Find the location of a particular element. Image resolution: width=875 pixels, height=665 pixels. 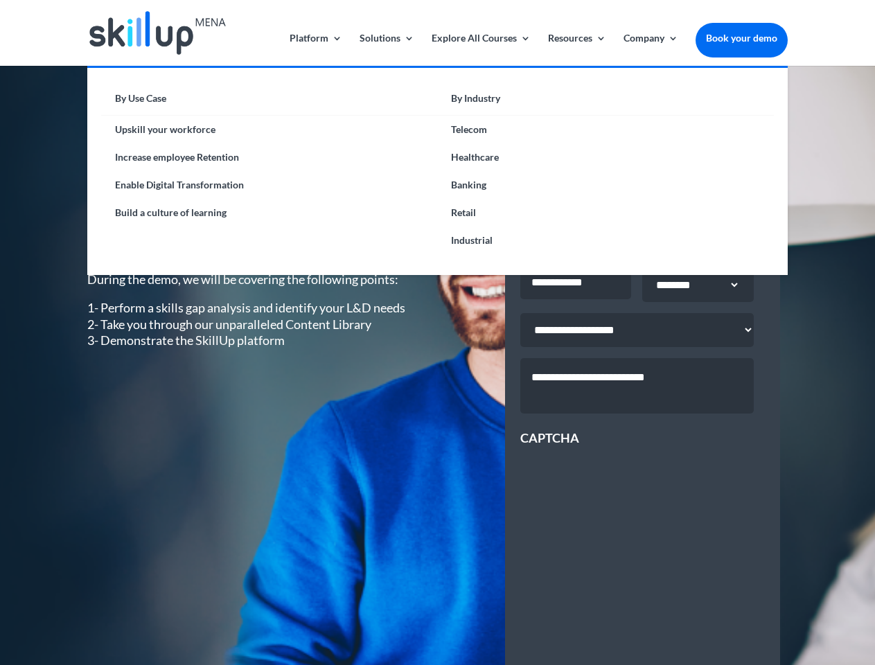

a: Company is located at coordinates (651, 49).